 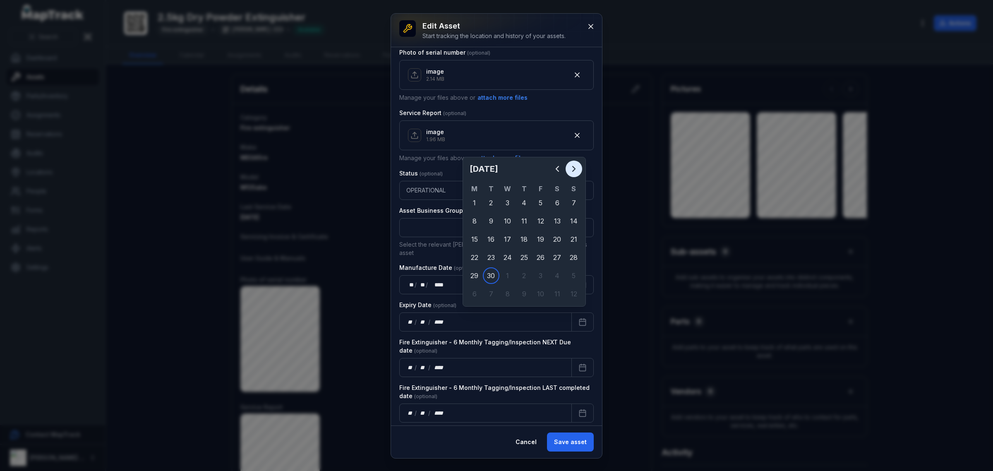 I want to click on div: Thursday 9 October 2025, so click(x=524, y=294).